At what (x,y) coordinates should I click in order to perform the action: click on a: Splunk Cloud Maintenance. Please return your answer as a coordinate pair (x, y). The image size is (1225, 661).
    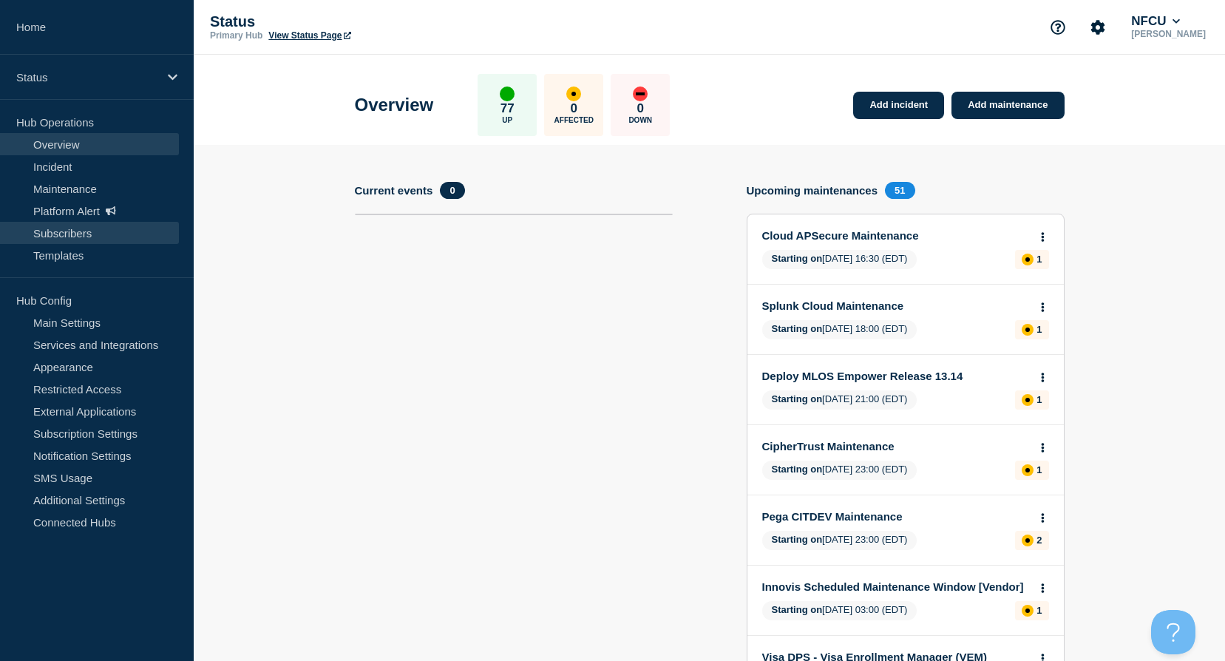
    Looking at the image, I should click on (895, 305).